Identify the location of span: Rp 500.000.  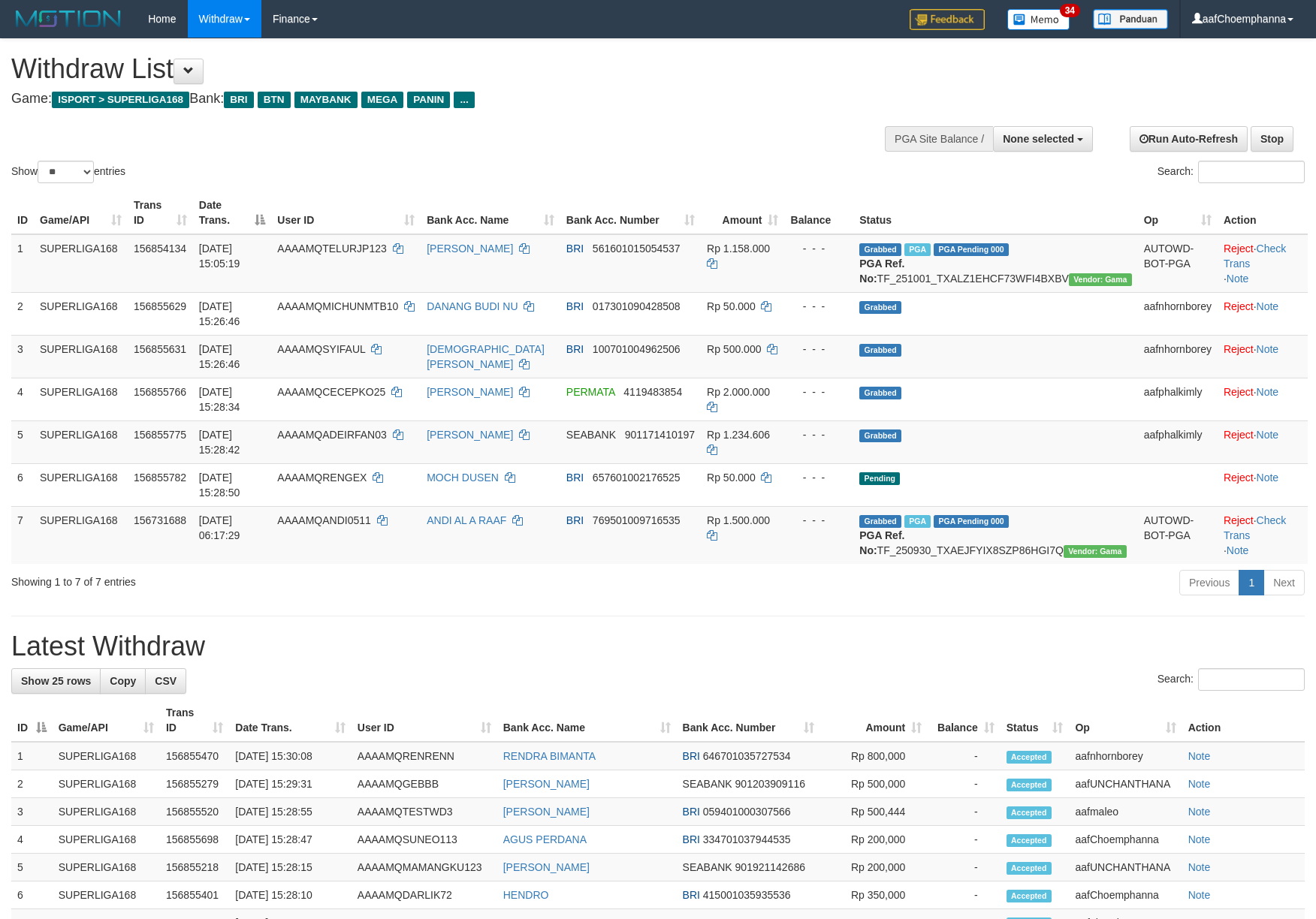
(733, 349).